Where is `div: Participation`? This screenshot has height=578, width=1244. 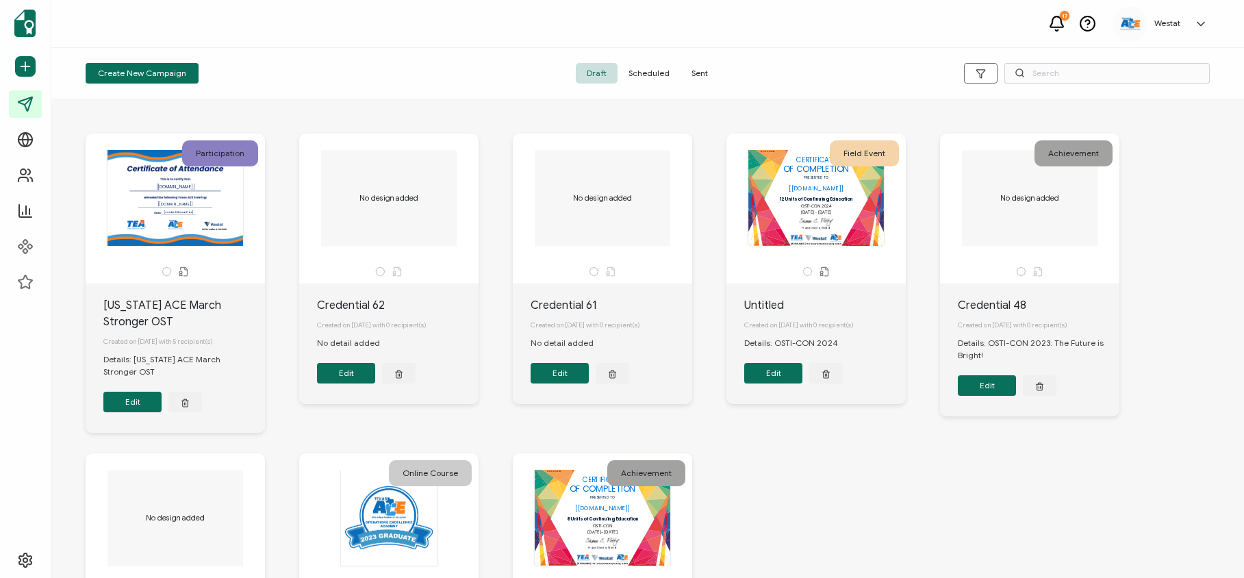
div: Participation is located at coordinates (220, 153).